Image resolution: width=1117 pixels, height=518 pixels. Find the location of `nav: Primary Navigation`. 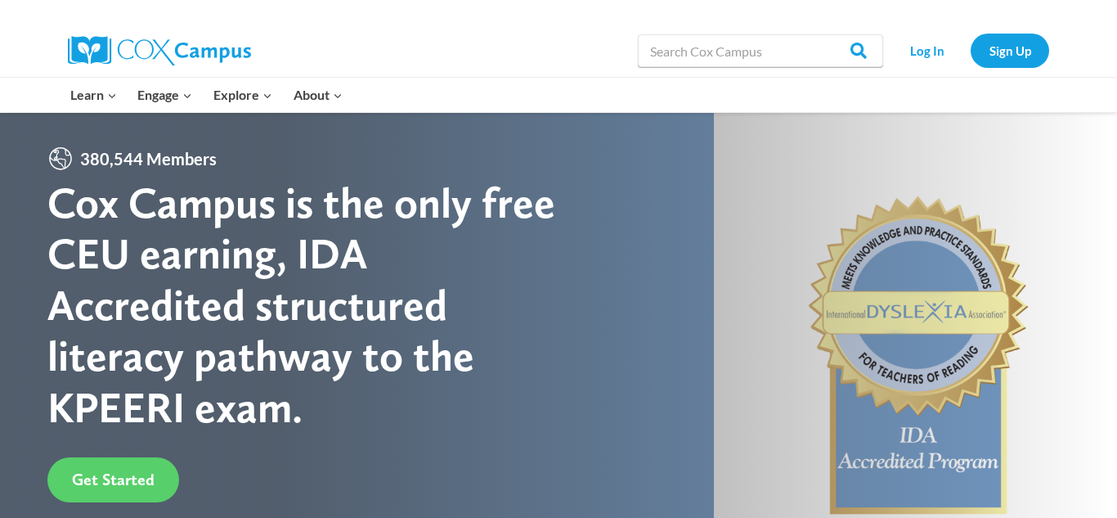

nav: Primary Navigation is located at coordinates (206, 95).